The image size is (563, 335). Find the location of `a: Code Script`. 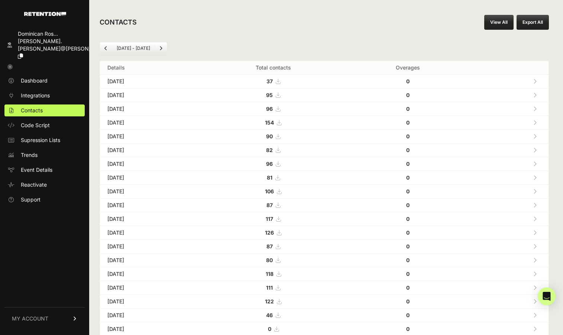

a: Code Script is located at coordinates (45, 125).